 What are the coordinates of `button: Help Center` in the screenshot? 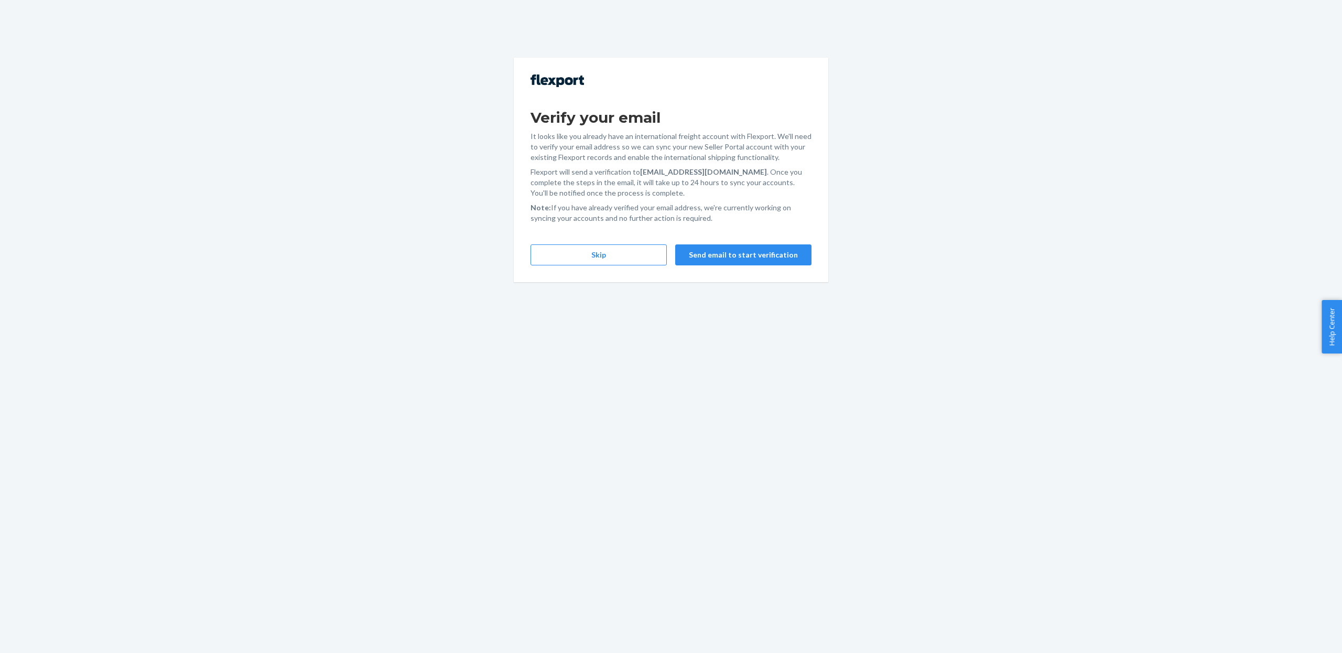 It's located at (1332, 327).